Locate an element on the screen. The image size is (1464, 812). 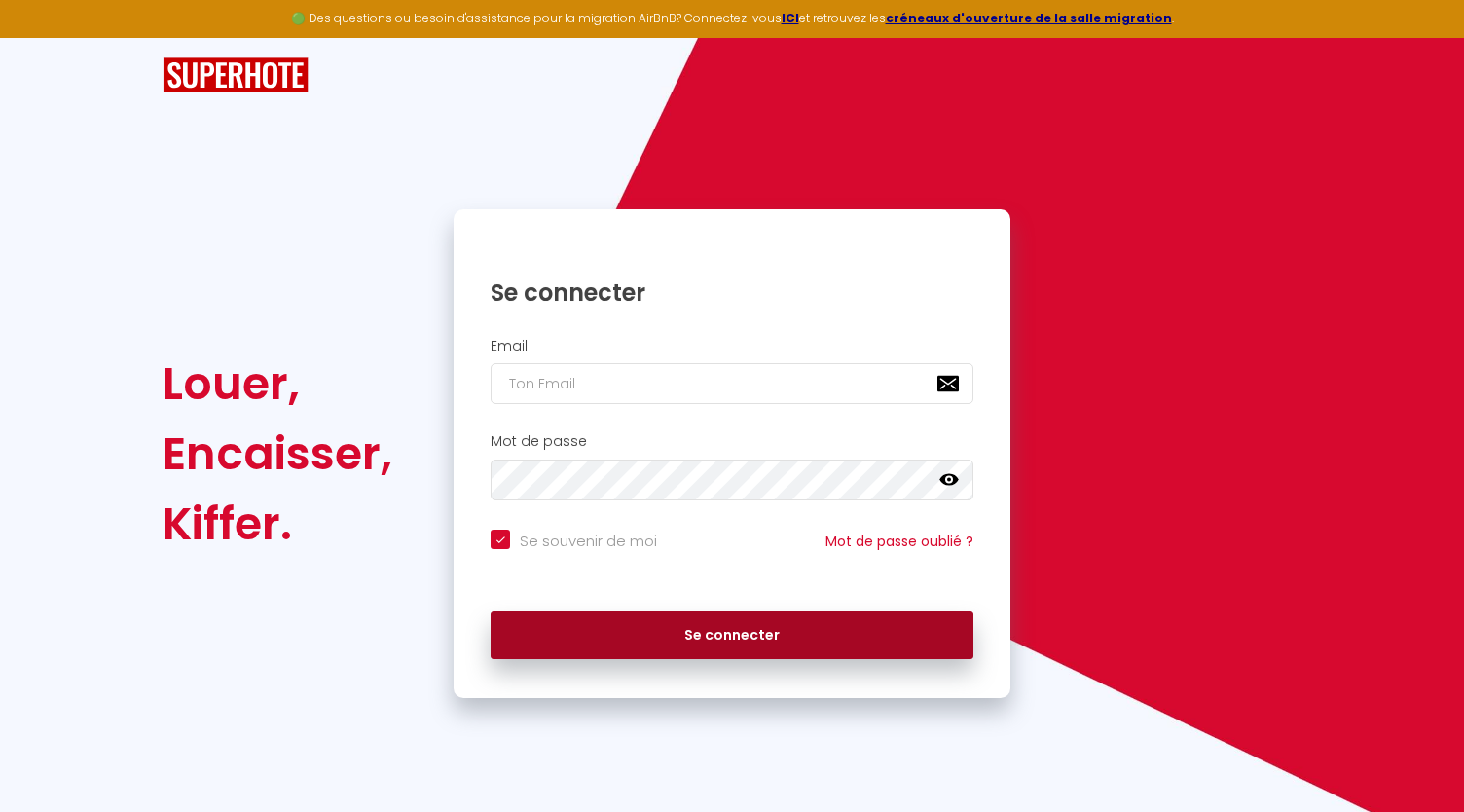
h2: Mot de passe is located at coordinates (732, 441).